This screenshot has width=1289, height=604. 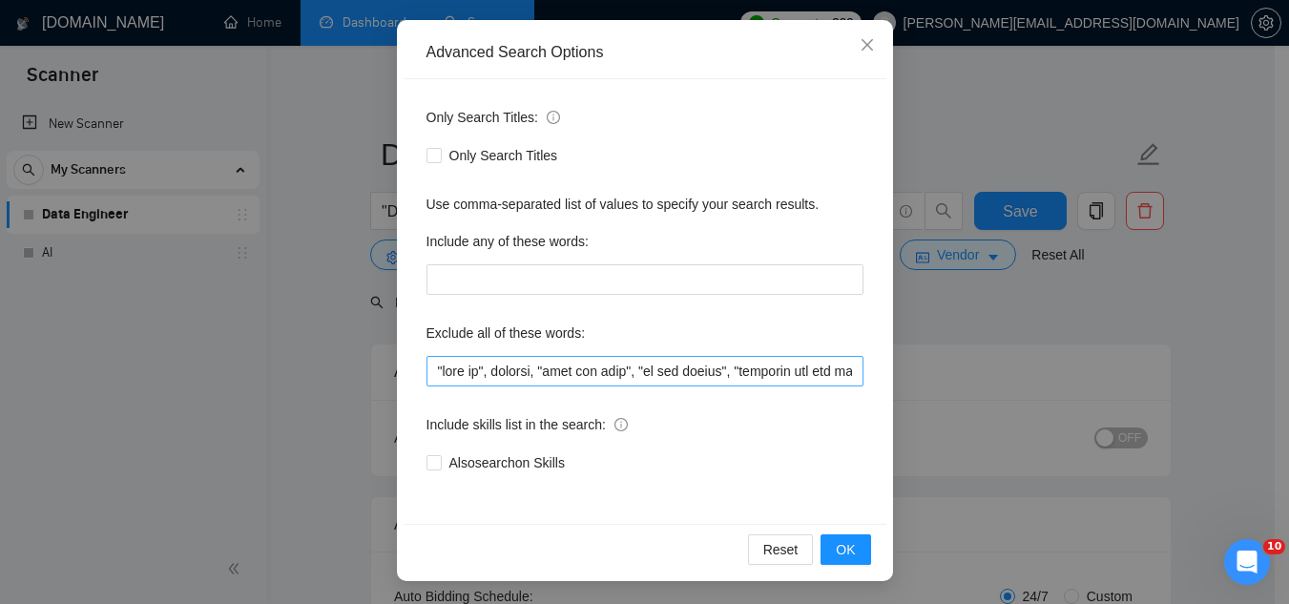 I want to click on button: Reset, so click(x=780, y=550).